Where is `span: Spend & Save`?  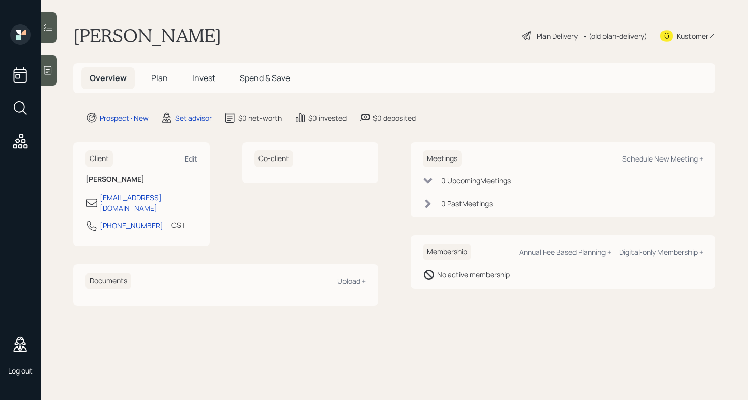 span: Spend & Save is located at coordinates (265, 78).